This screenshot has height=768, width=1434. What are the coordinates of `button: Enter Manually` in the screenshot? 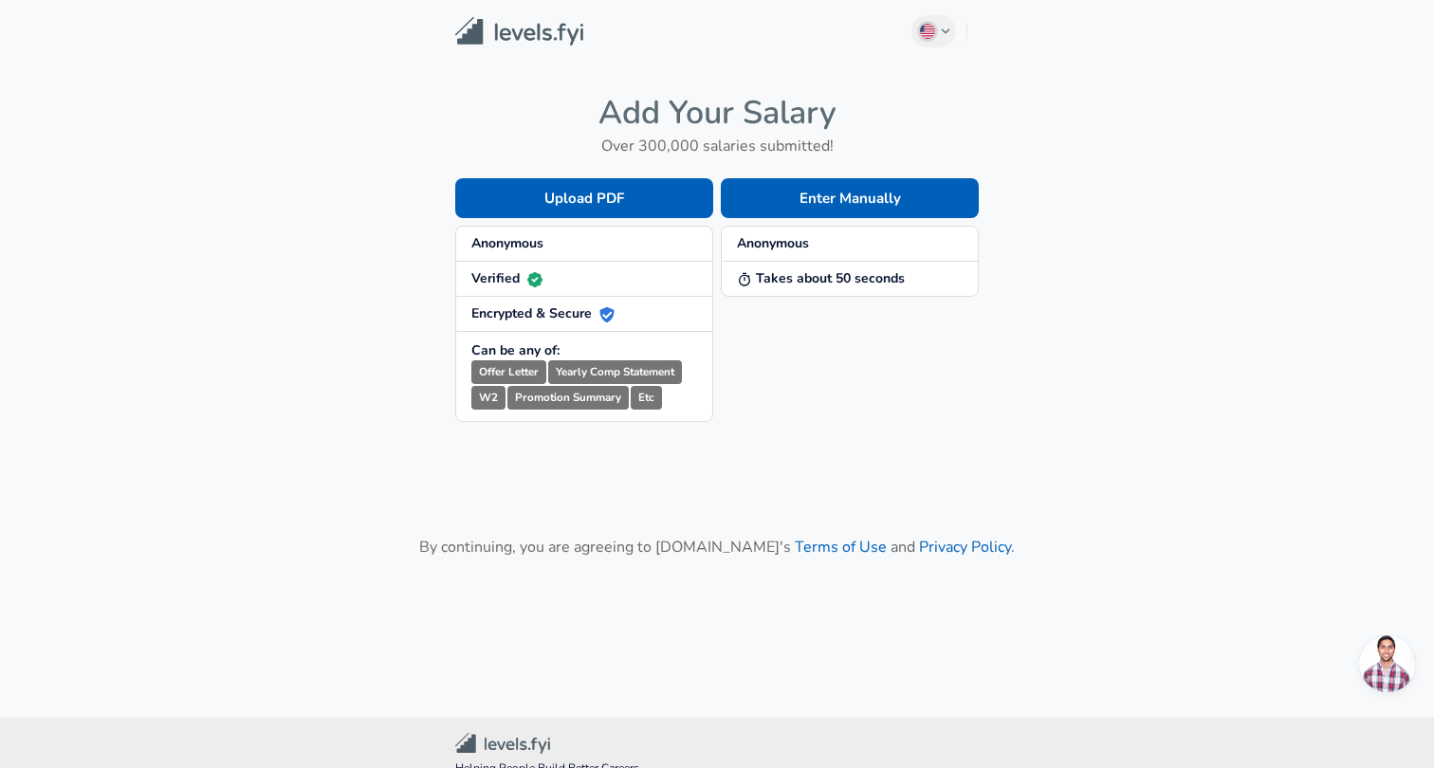 It's located at (850, 198).